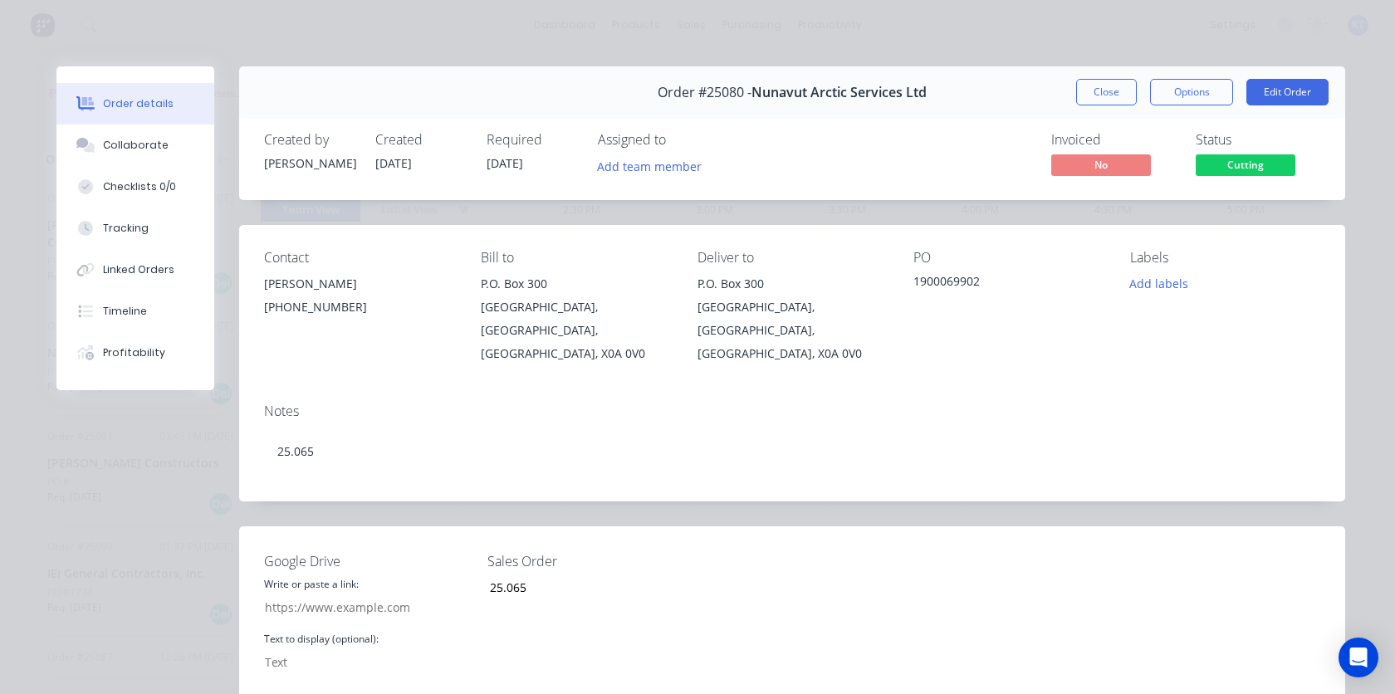  What do you see at coordinates (135, 311) in the screenshot?
I see `button: Timeline` at bounding box center [135, 311].